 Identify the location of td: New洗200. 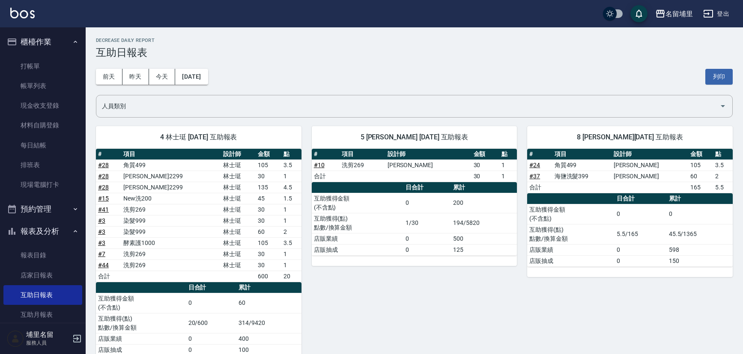
(171, 199).